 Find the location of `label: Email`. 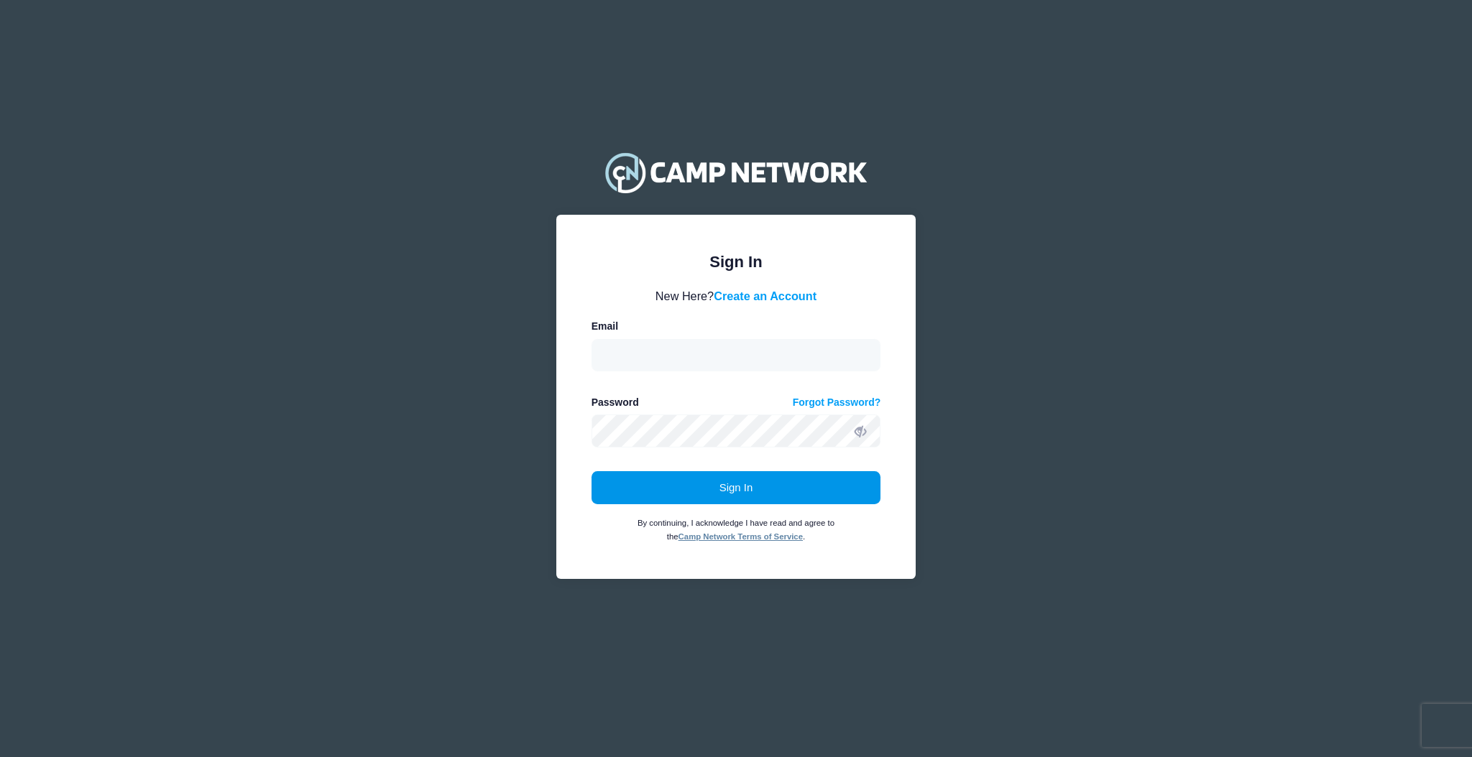

label: Email is located at coordinates (604, 326).